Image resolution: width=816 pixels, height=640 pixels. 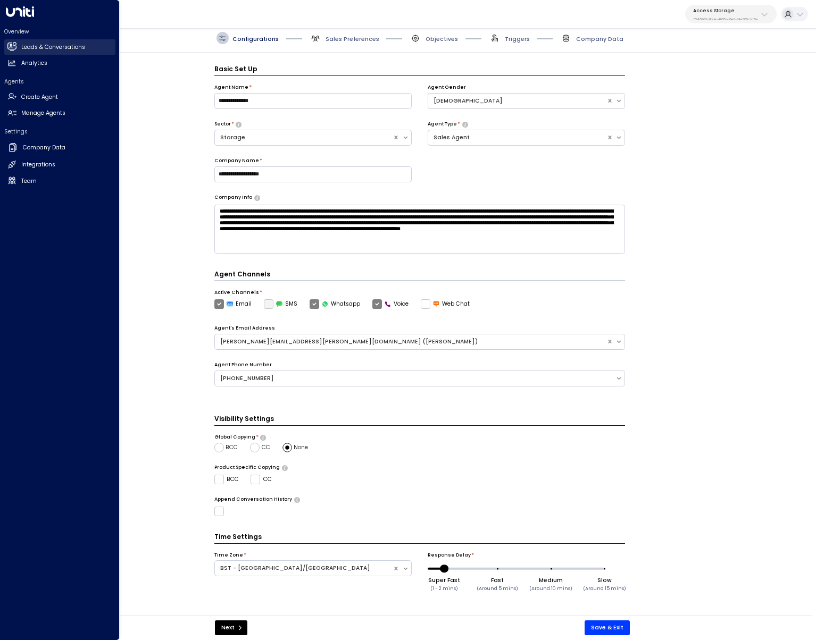 I want to click on div: Fast, so click(x=497, y=580).